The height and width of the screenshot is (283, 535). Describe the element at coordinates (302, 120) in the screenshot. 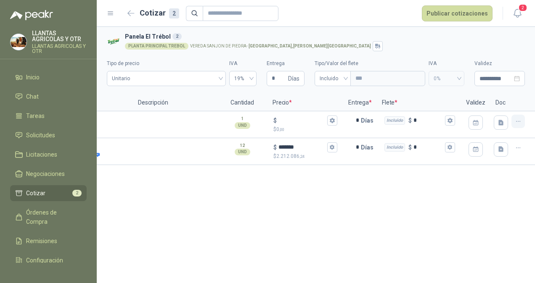

I see `input: $$0,00` at that location.